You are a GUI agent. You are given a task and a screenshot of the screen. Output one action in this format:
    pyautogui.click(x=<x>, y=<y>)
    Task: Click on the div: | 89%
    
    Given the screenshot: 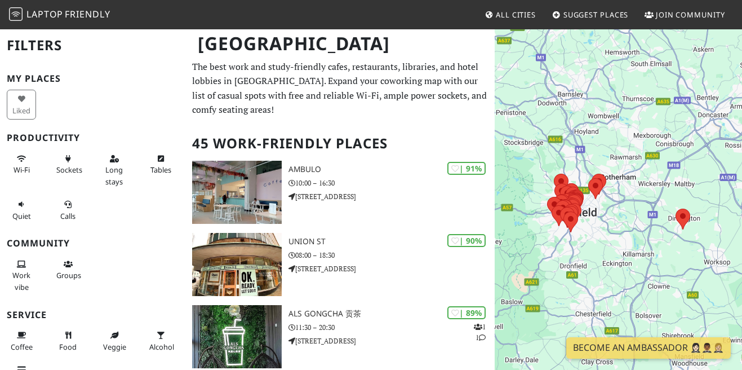 What is the action you would take?
    pyautogui.click(x=467, y=312)
    